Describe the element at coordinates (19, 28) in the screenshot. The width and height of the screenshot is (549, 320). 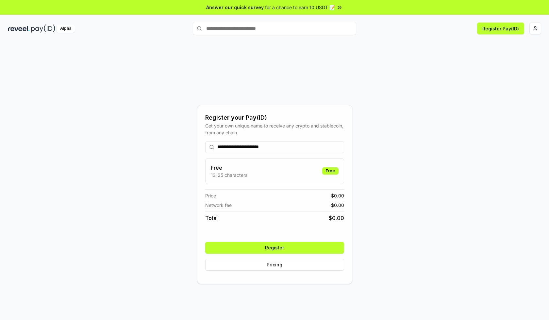
I see `img: reveel_dark` at that location.